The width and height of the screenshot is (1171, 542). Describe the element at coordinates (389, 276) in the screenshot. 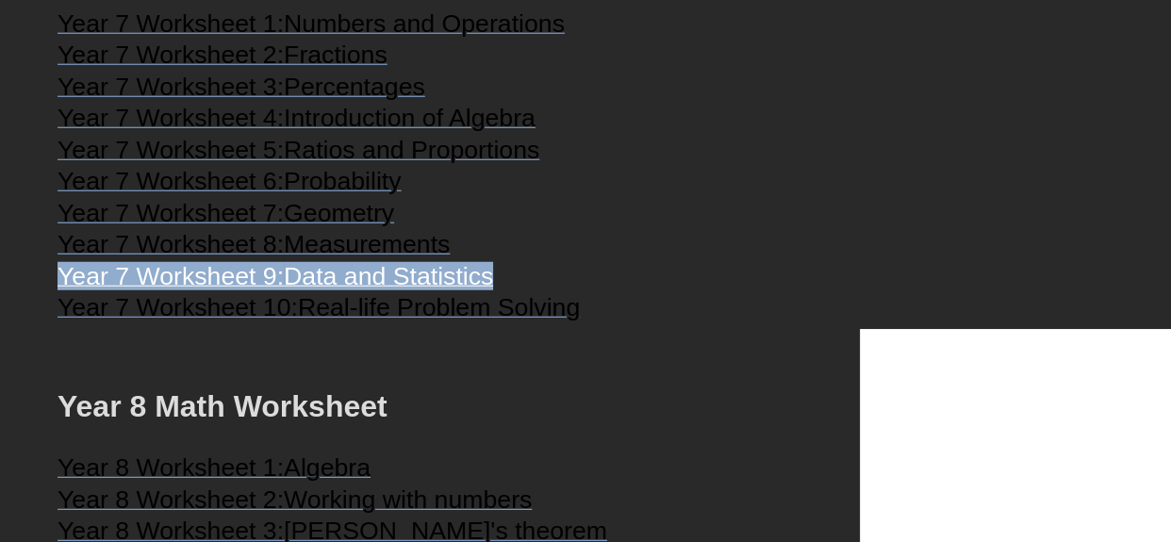

I see `span: Data and Statistics` at that location.